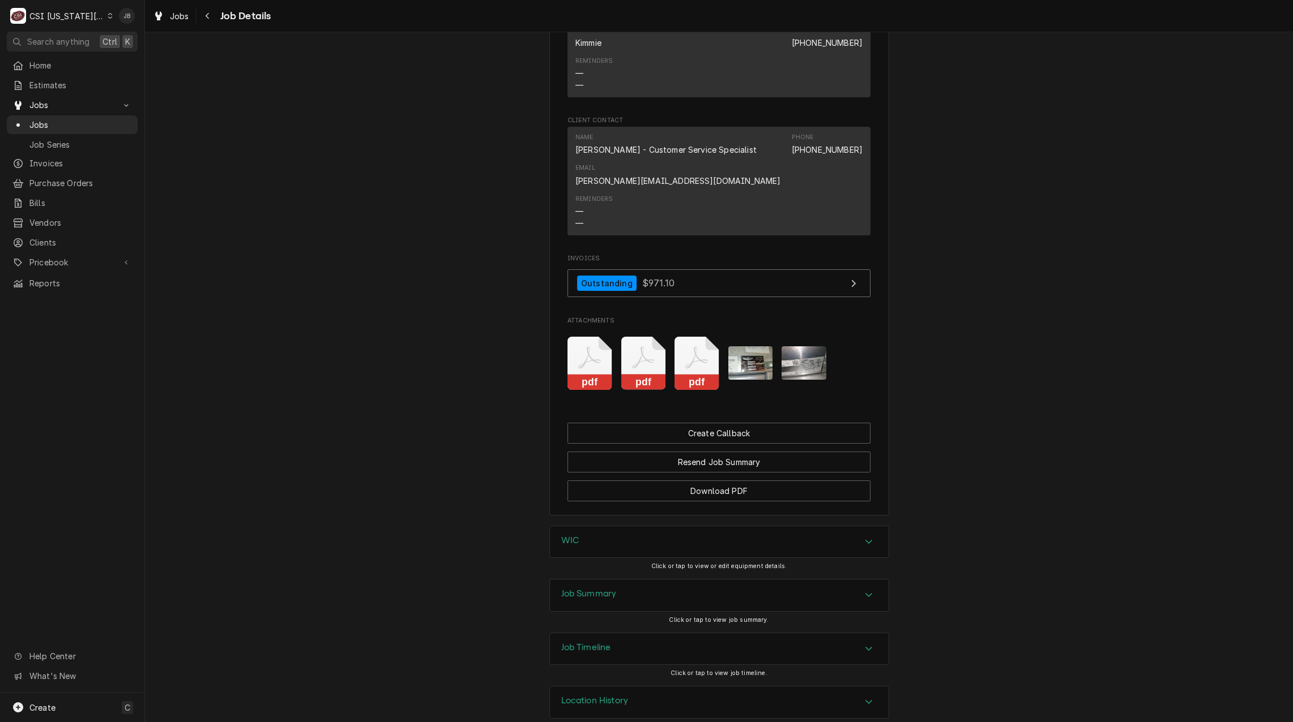 The image size is (1293, 722). What do you see at coordinates (719, 55) in the screenshot?
I see `div: Location Contact` at bounding box center [719, 55].